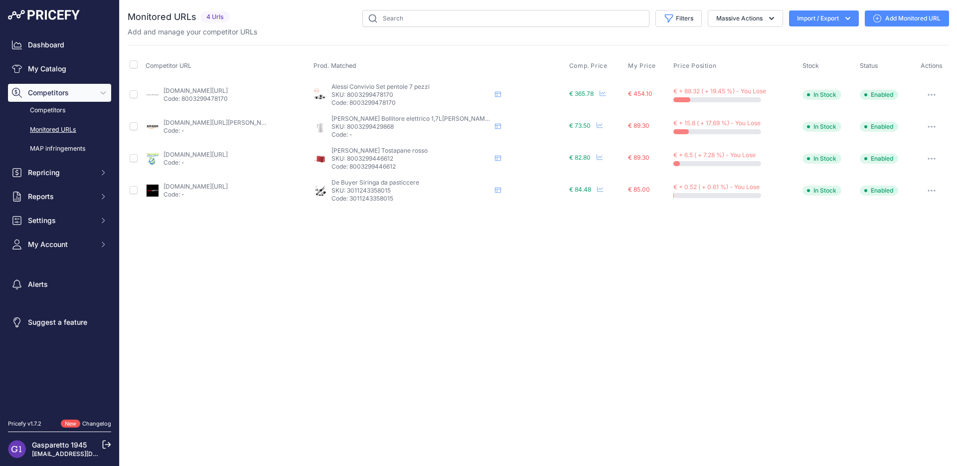 This screenshot has height=466, width=957. Describe the element at coordinates (59, 149) in the screenshot. I see `a: MAP infringements` at that location.